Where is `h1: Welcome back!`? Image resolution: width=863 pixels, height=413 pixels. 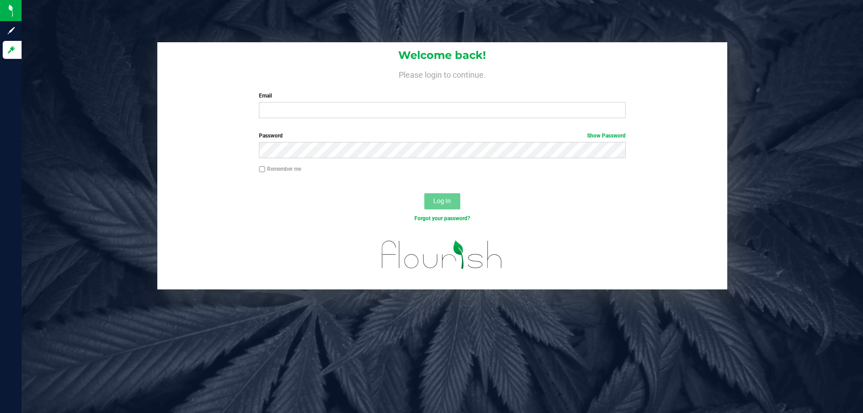 h1: Welcome back! is located at coordinates (442, 55).